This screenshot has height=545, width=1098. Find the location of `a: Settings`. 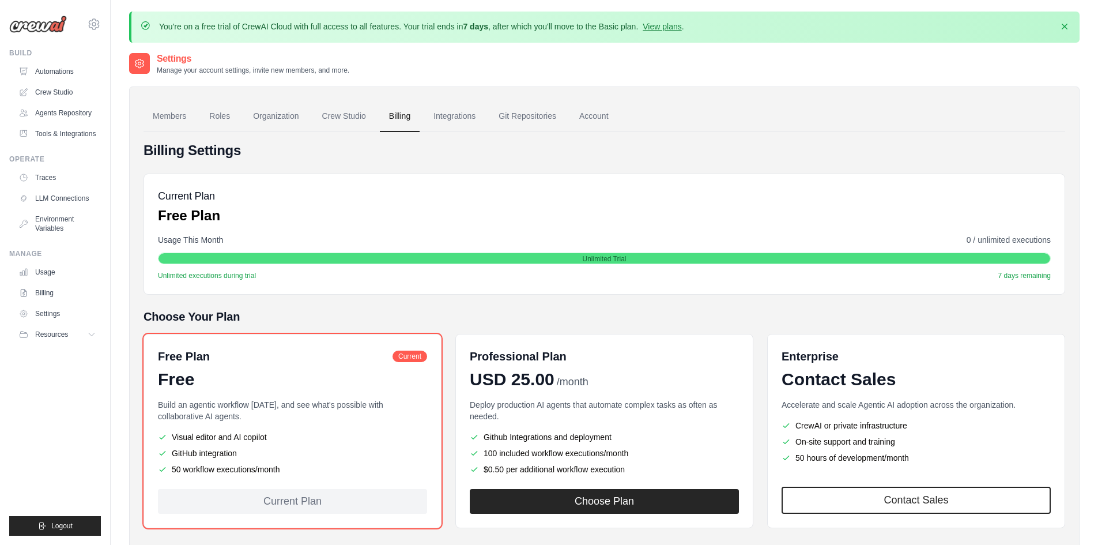

a: Settings is located at coordinates (57, 313).